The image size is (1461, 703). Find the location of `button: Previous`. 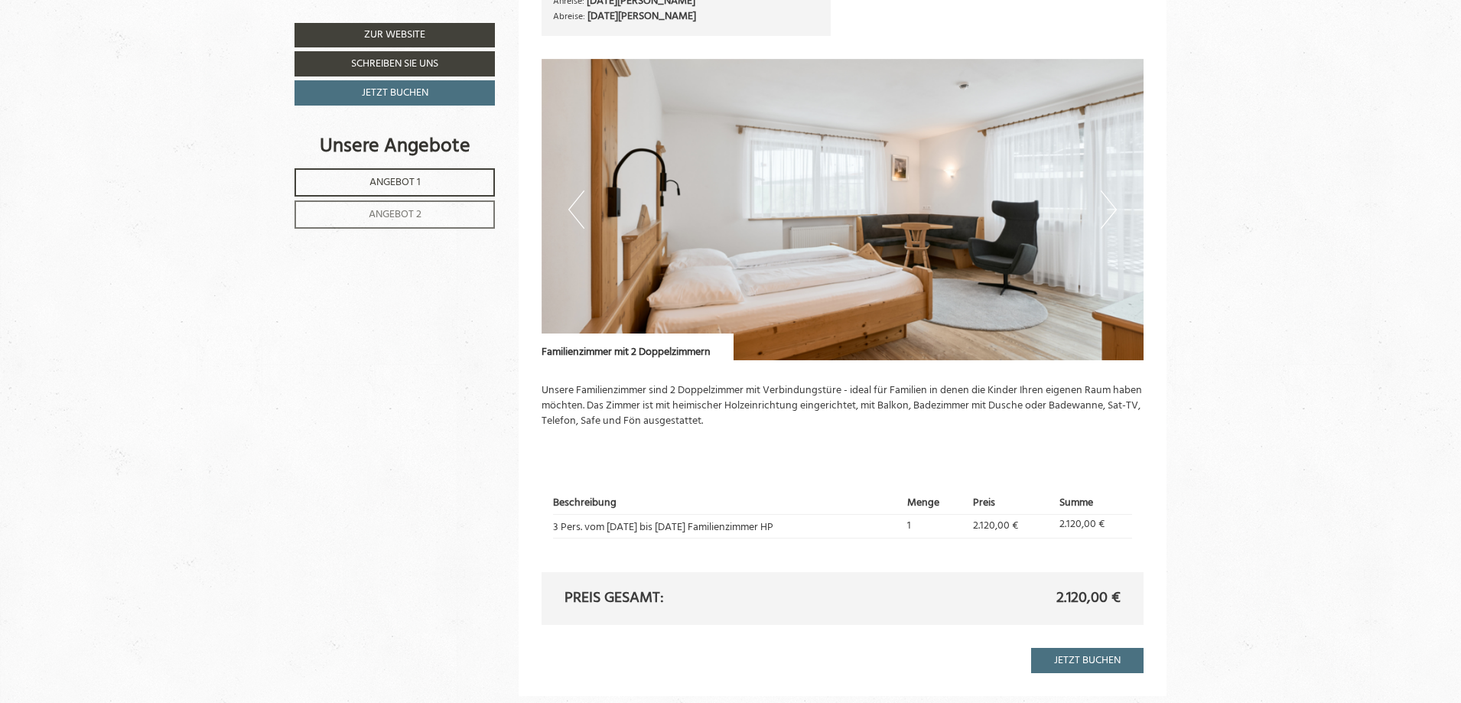

button: Previous is located at coordinates (576, 210).